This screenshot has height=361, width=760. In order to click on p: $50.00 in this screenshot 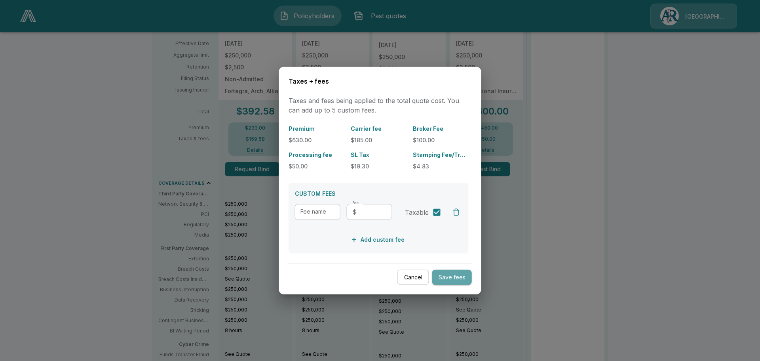, I will do `click(316, 166)`.